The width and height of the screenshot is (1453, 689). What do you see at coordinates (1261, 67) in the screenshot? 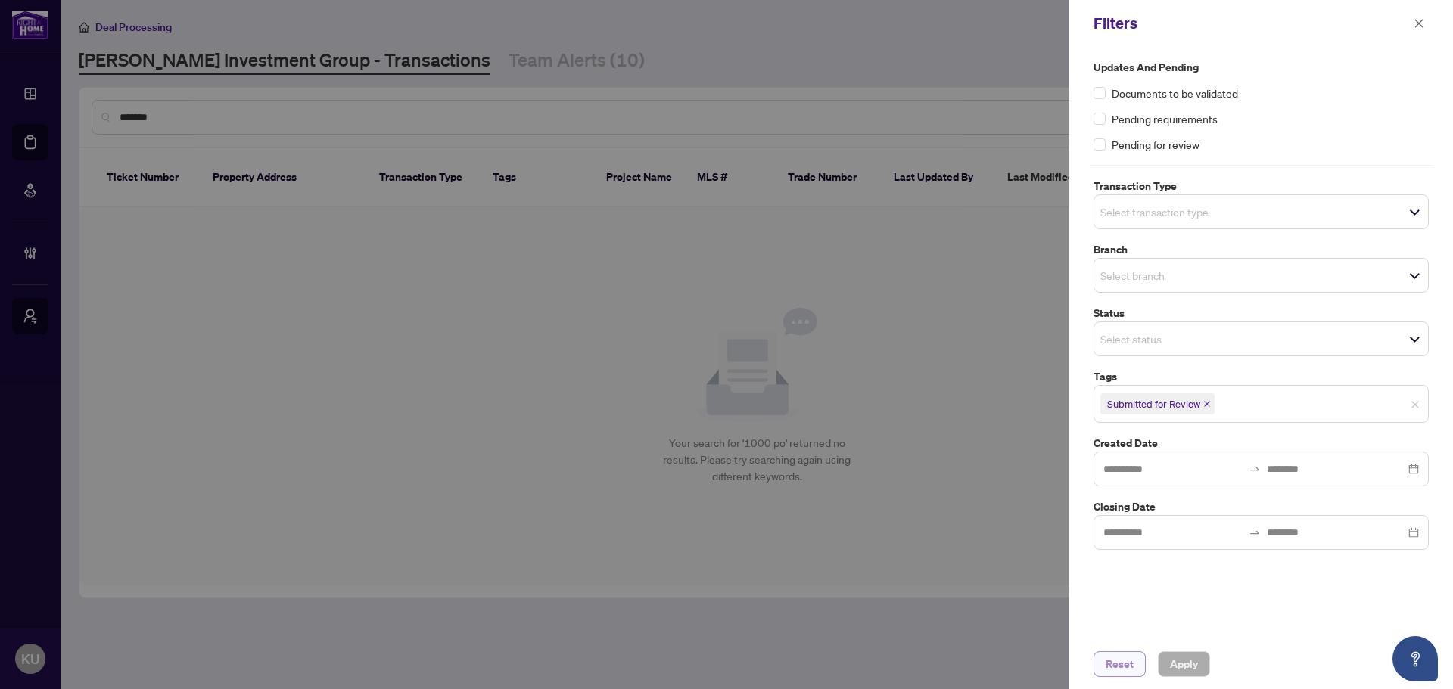
I see `label: Updates and Pending` at bounding box center [1261, 67].